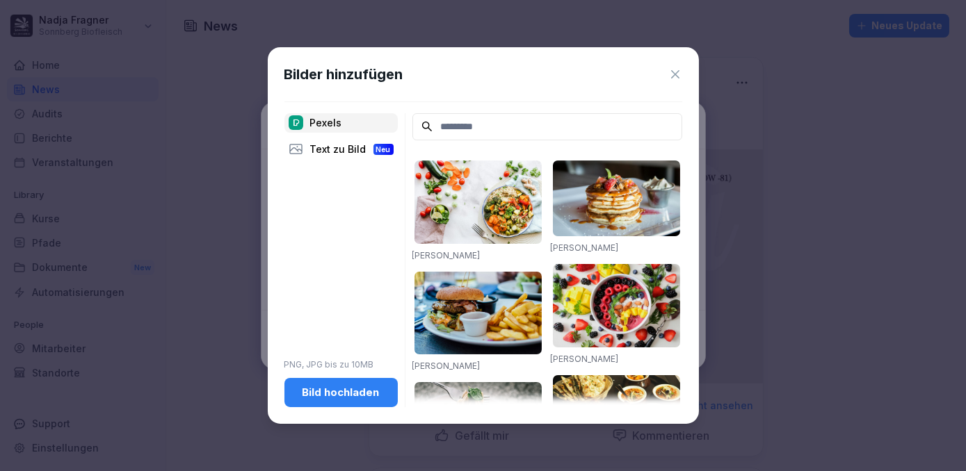 This screenshot has height=471, width=966. I want to click on div: Text zu Bild, so click(341, 149).